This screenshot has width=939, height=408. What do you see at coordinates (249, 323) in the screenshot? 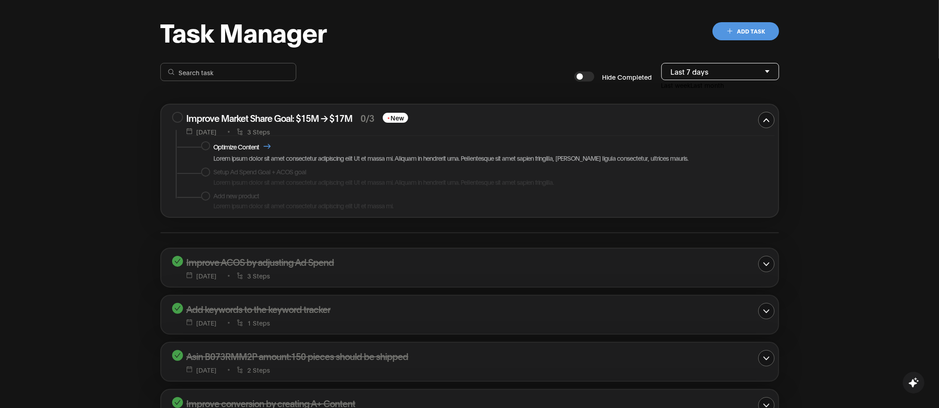
I see `span: 1 Steps` at bounding box center [249, 323].